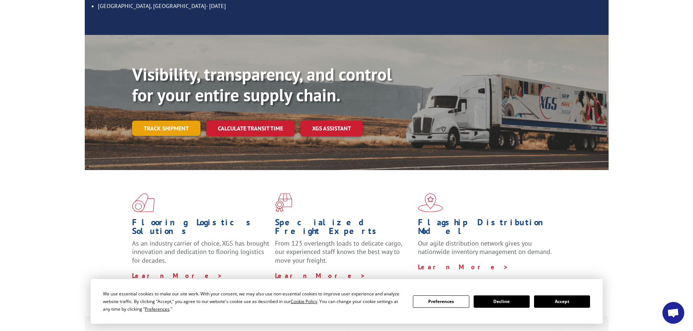 This screenshot has width=693, height=331. What do you see at coordinates (501, 302) in the screenshot?
I see `button: Decline` at bounding box center [501, 302].